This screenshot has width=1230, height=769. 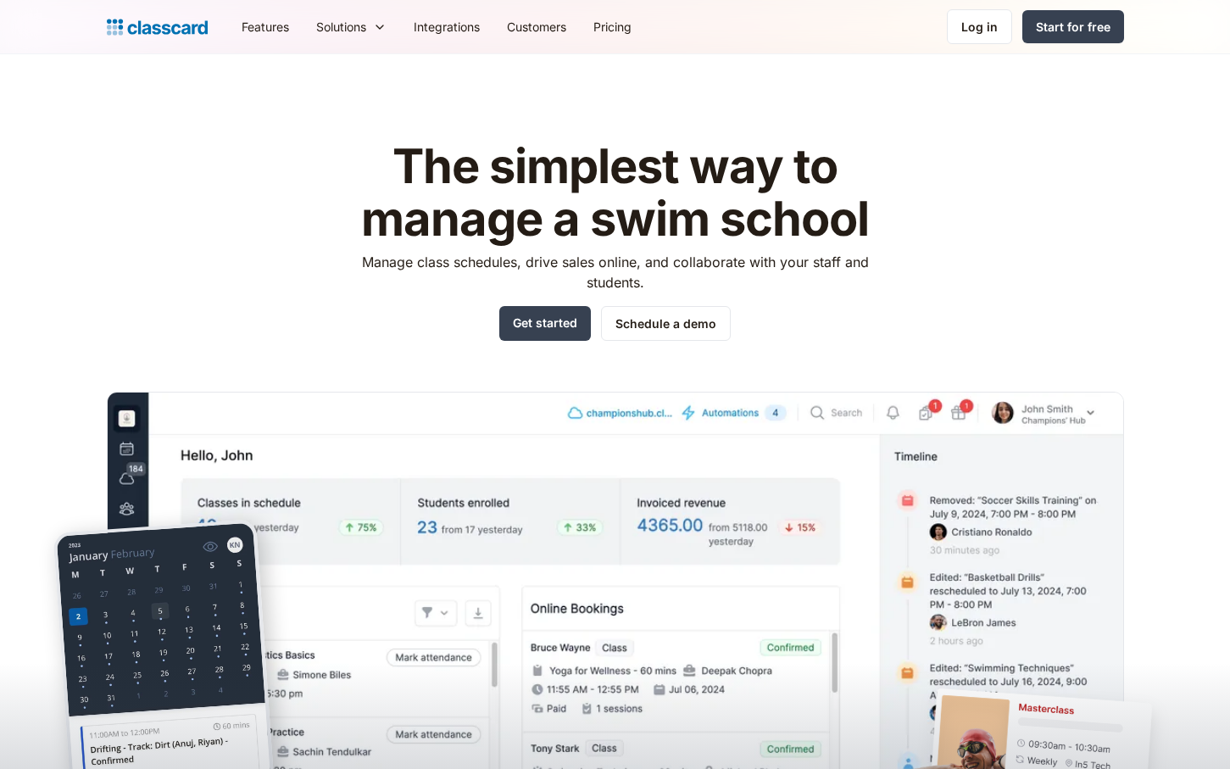 What do you see at coordinates (665, 323) in the screenshot?
I see `a: Schedule a demo` at bounding box center [665, 323].